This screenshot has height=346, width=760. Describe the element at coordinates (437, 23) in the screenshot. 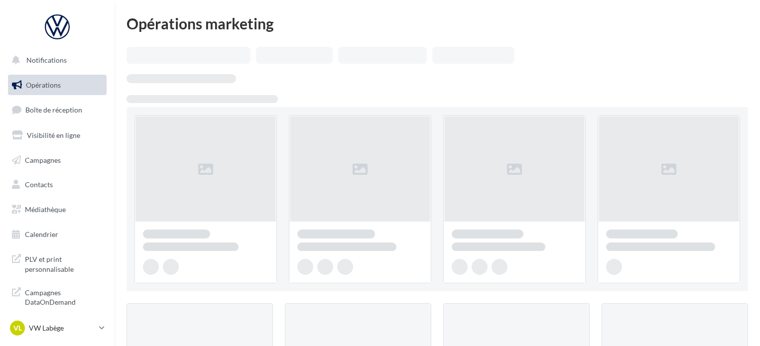

I see `div: Opérations marketing` at that location.